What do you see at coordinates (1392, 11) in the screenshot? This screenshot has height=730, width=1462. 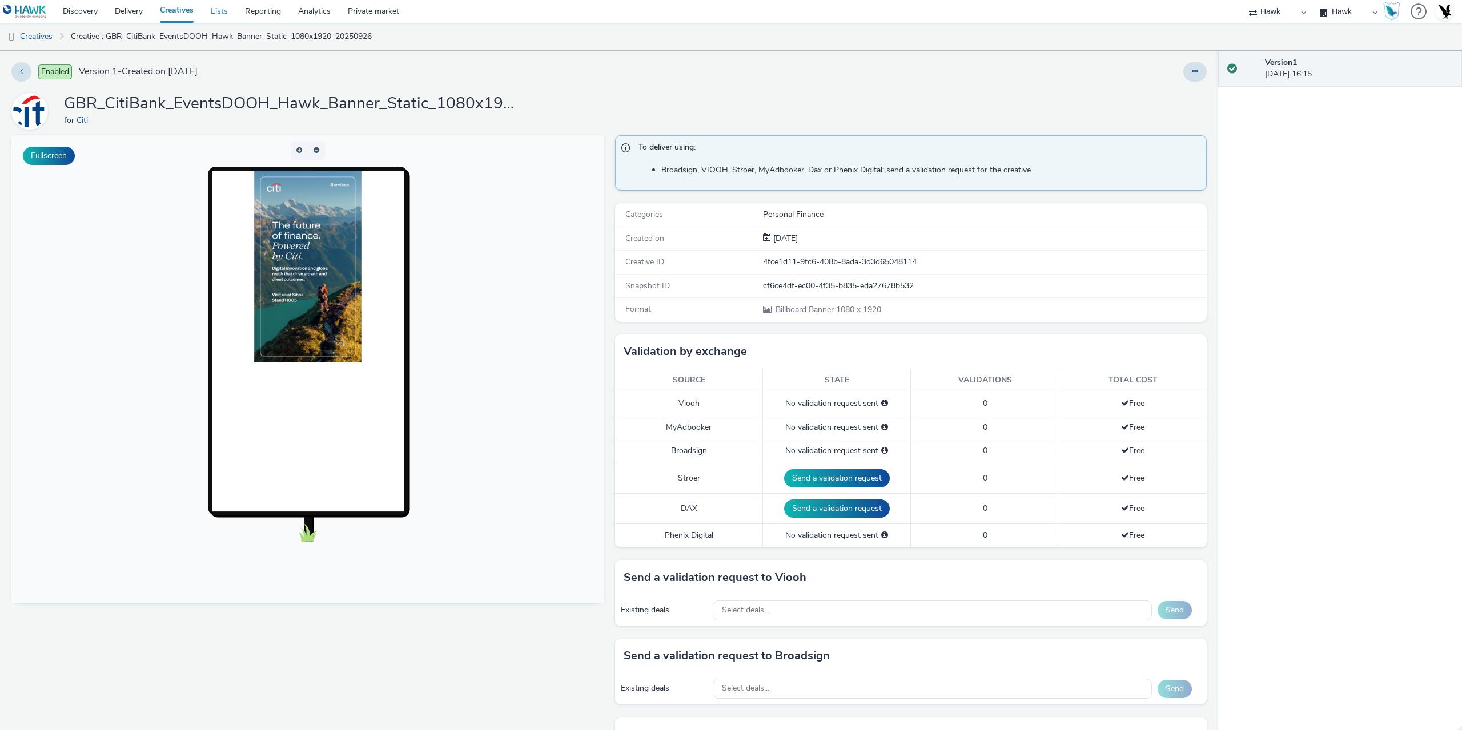 I see `div: Hawk Academy` at bounding box center [1392, 11].